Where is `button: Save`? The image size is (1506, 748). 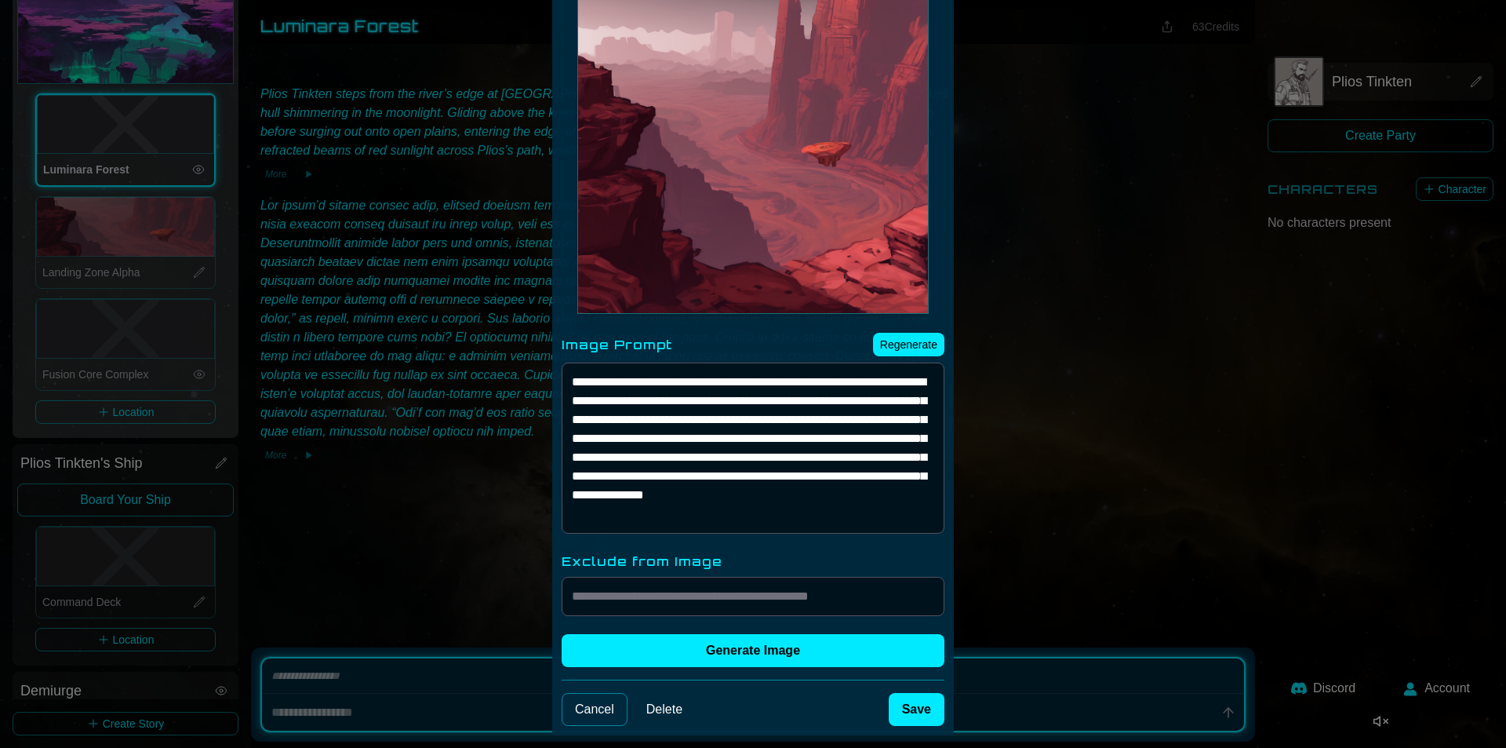 button: Save is located at coordinates (916, 709).